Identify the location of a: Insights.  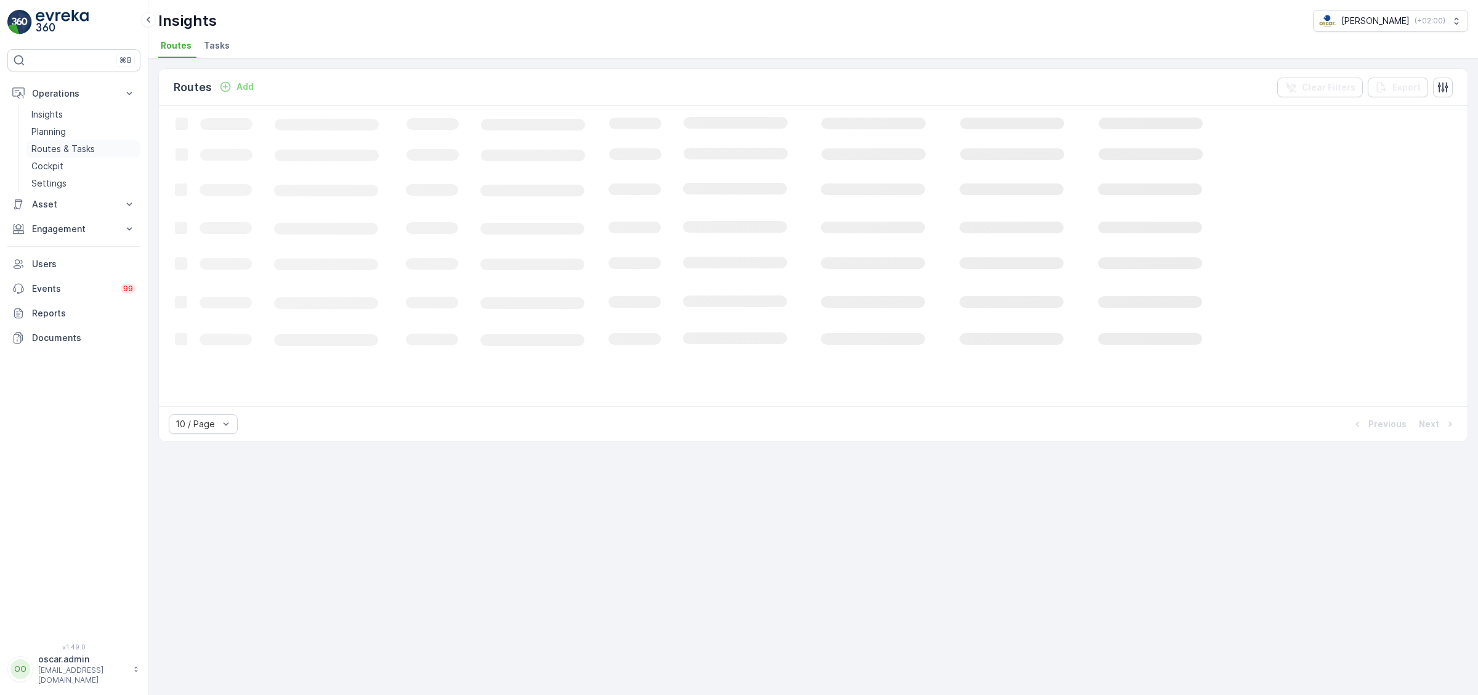
(83, 115).